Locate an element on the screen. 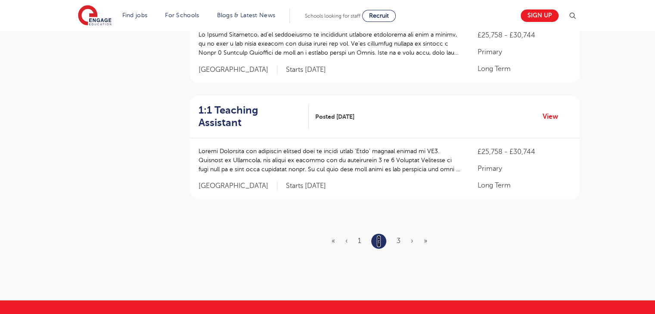  a: Sign up is located at coordinates (540, 16).